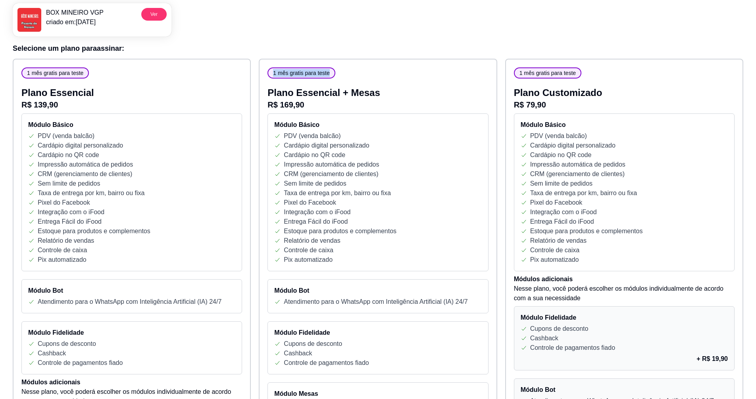  What do you see at coordinates (624, 93) in the screenshot?
I see `p: Plano Customizado` at bounding box center [624, 93].